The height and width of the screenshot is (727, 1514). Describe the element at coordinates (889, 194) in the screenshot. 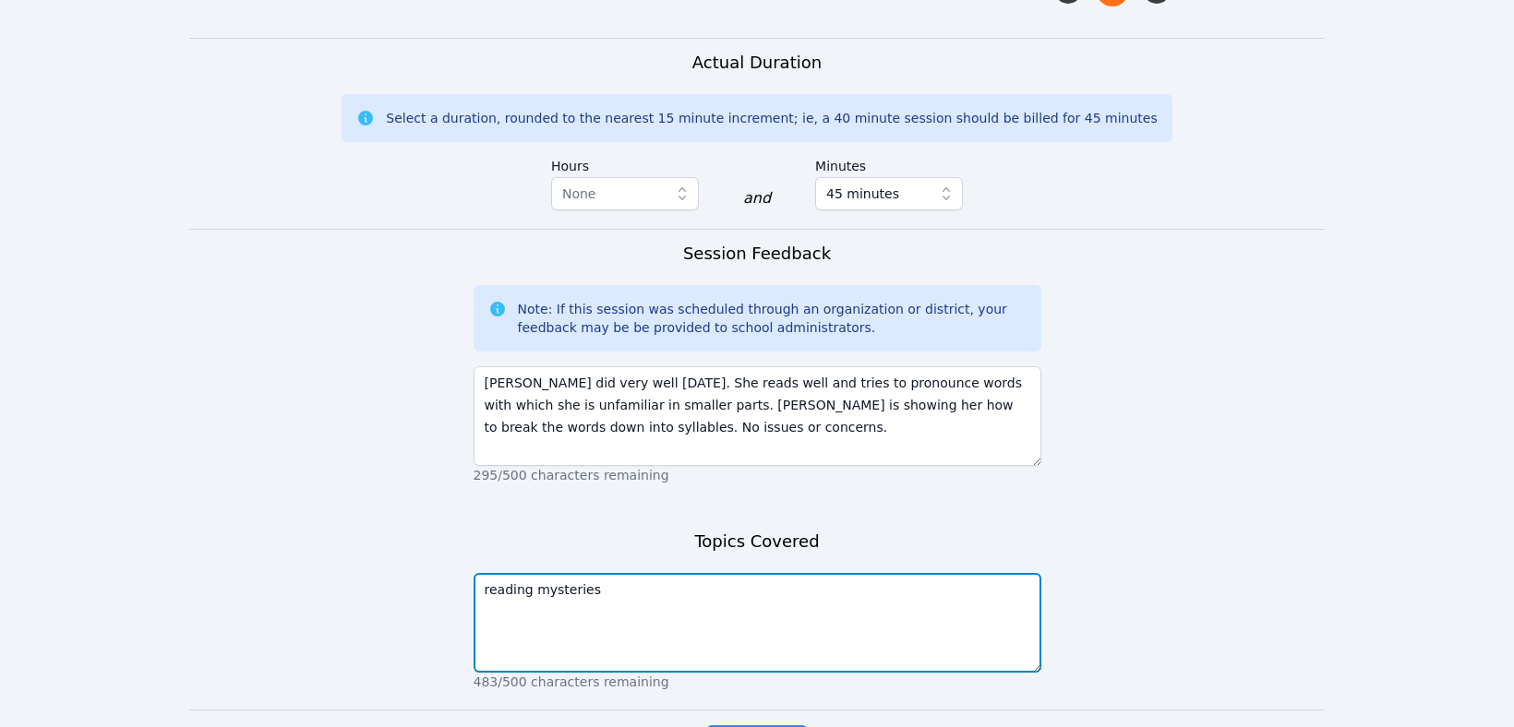

I see `button: 45 minutes` at that location.